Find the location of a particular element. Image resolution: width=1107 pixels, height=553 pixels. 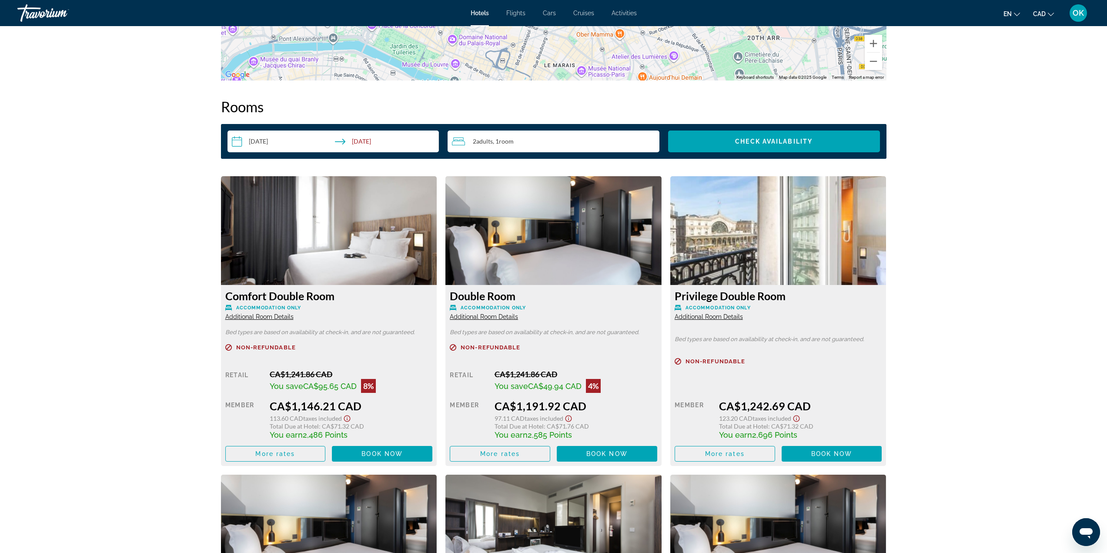

a: Report a map error is located at coordinates (866, 77).